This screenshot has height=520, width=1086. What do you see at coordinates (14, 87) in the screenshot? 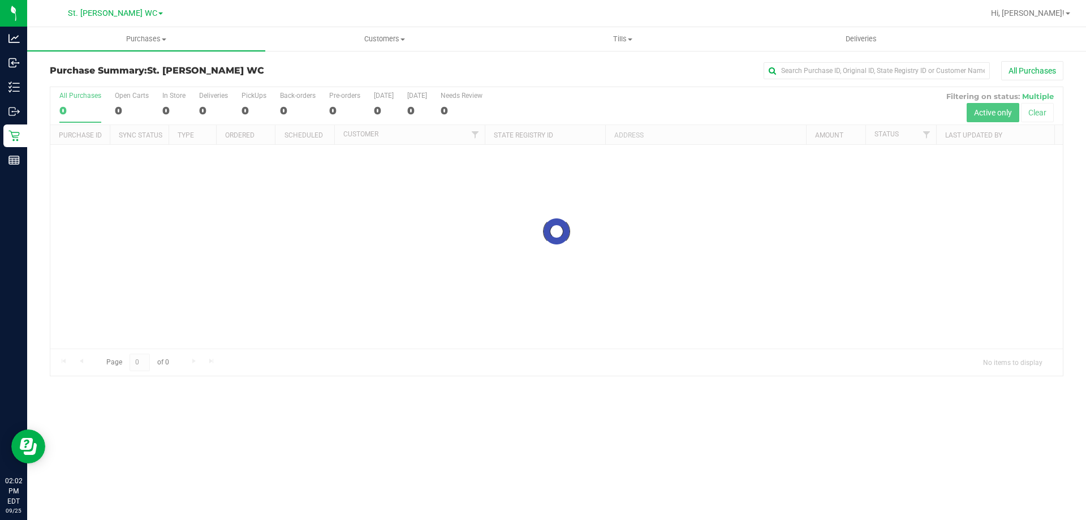
I see `inline-svg: Inventory` at bounding box center [14, 87].